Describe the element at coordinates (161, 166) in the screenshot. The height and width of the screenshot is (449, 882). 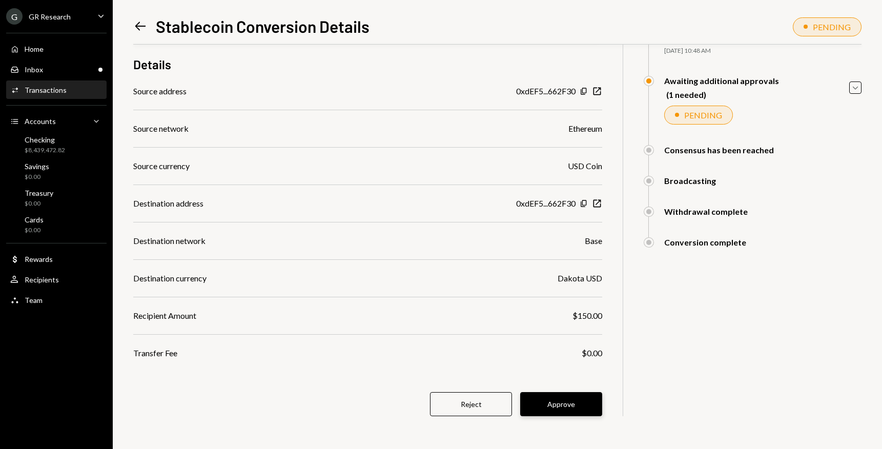
I see `div: Source currency` at that location.